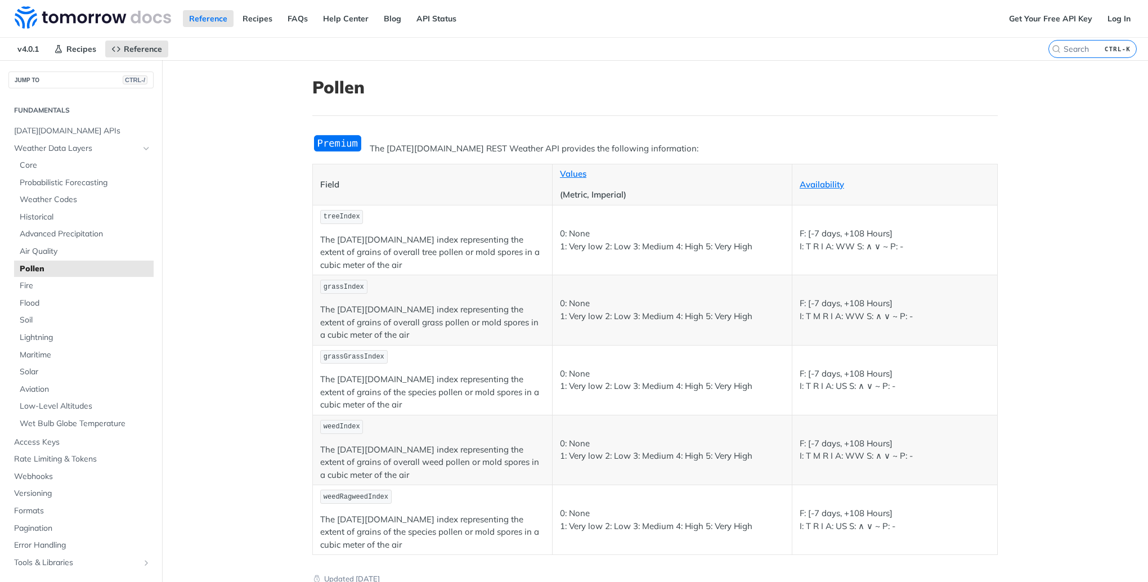  What do you see at coordinates (84, 269) in the screenshot?
I see `a: Pollen` at bounding box center [84, 269].